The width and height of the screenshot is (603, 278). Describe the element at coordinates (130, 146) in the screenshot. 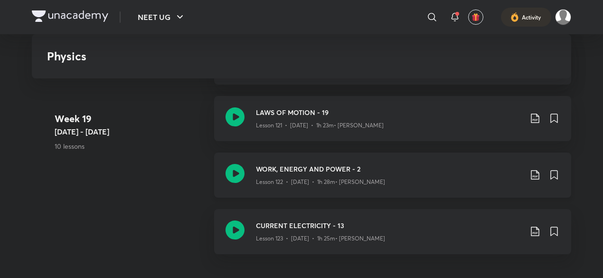

I see `p: 10 lessons` at that location.